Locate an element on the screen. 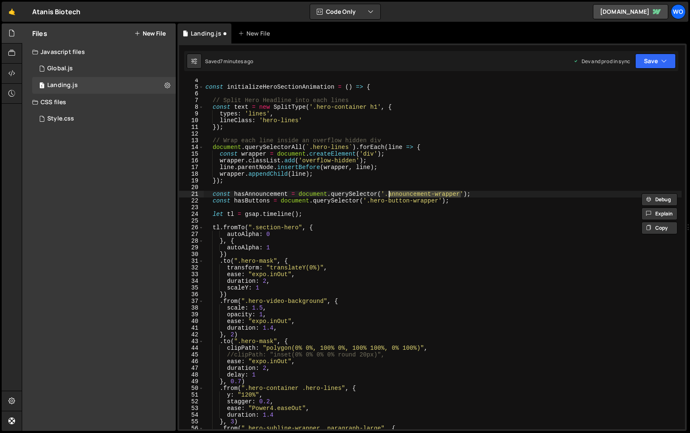 Image resolution: width=690 pixels, height=433 pixels. div: 17030/46783.js is located at coordinates (104, 85).